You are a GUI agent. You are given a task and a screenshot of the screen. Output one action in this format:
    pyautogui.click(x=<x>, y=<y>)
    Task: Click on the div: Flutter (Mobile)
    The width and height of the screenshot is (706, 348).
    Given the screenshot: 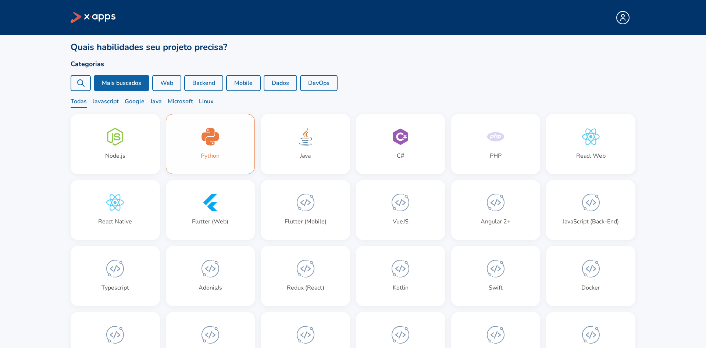 What is the action you would take?
    pyautogui.click(x=306, y=222)
    